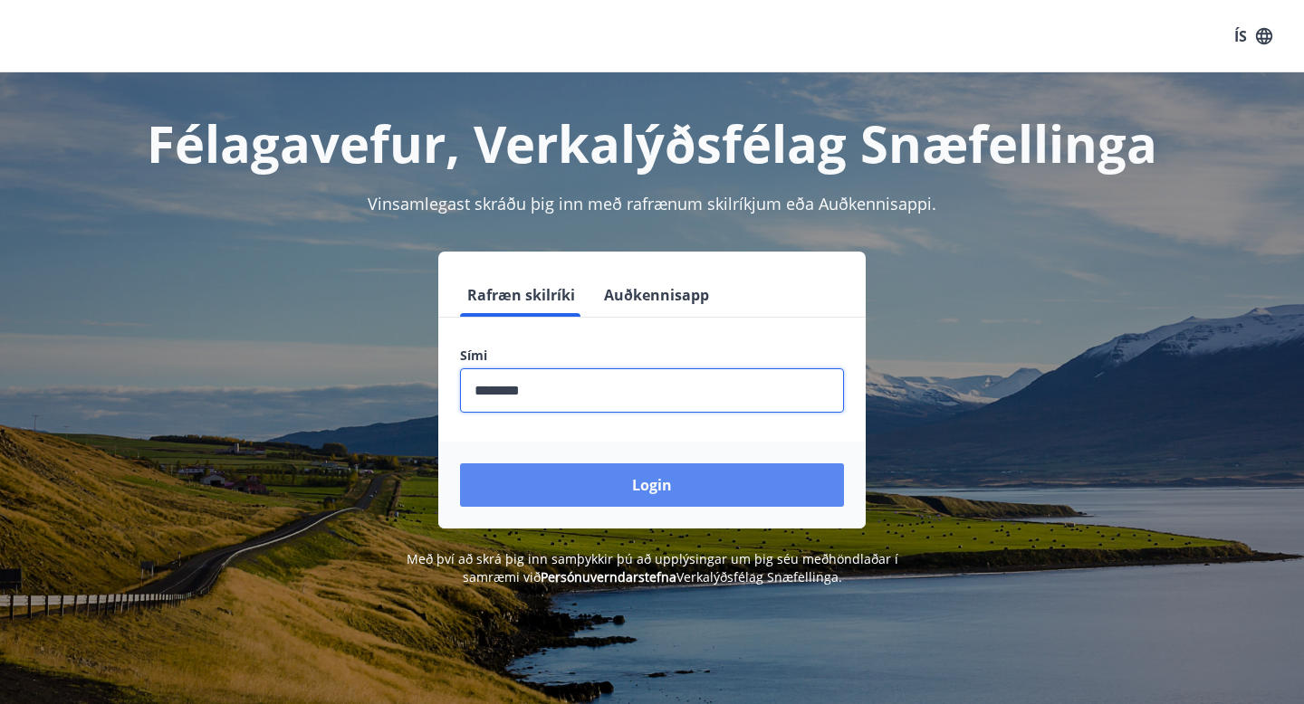 The height and width of the screenshot is (704, 1304). I want to click on button: ÍS, so click(1253, 36).